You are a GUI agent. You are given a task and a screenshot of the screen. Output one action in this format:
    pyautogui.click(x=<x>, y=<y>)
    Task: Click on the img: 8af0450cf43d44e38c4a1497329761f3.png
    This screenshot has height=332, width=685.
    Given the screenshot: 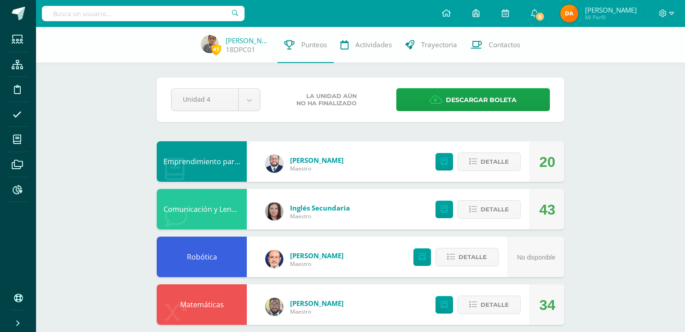 What is the action you would take?
    pyautogui.click(x=274, y=212)
    